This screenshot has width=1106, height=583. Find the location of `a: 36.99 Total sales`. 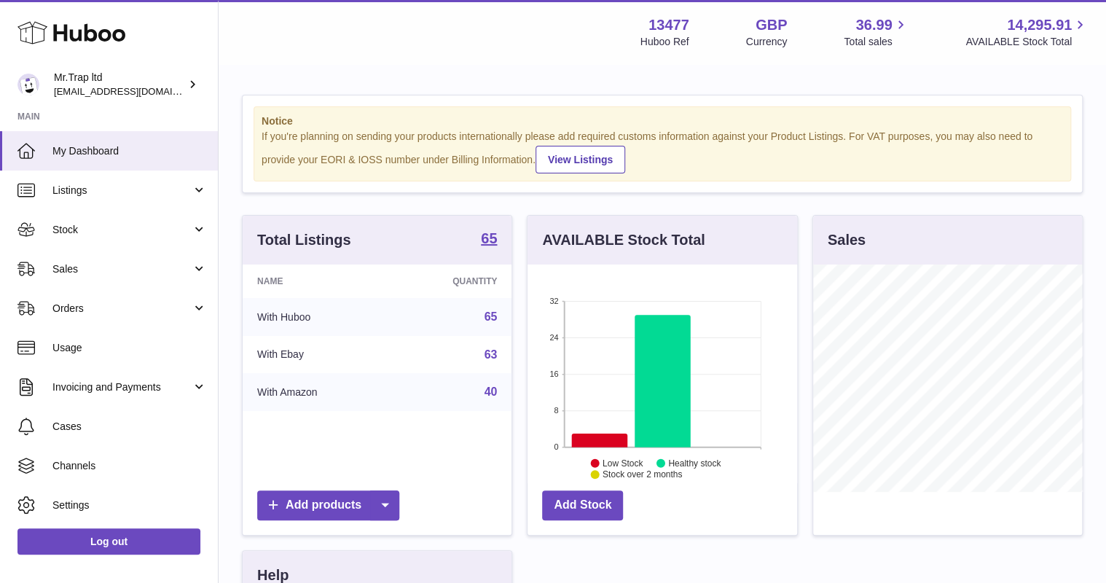

a: 36.99 Total sales is located at coordinates (876, 32).